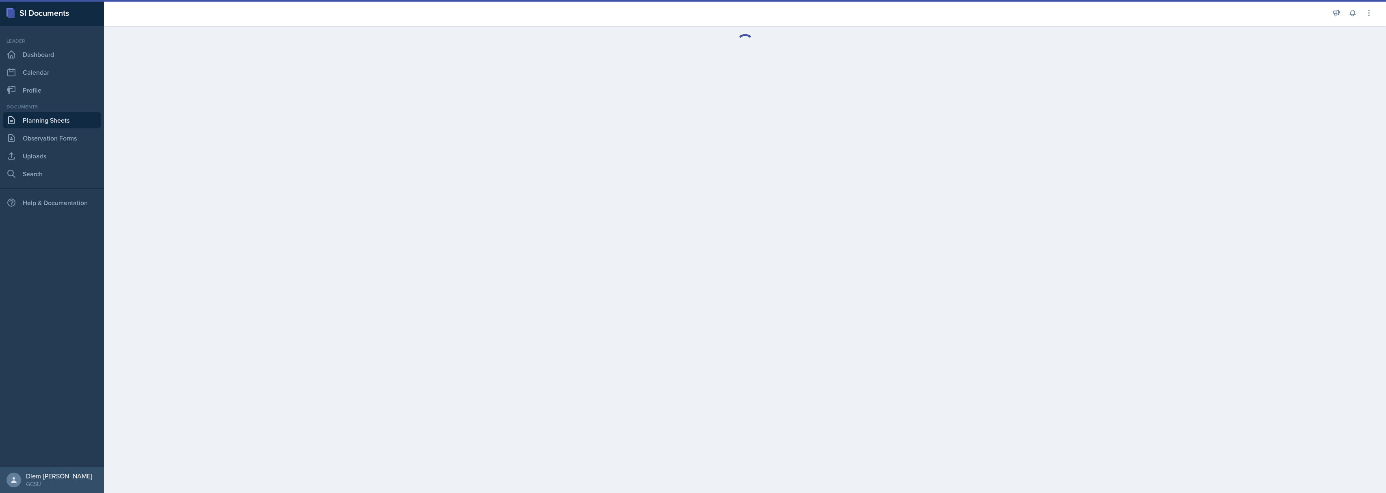 This screenshot has width=1386, height=493. What do you see at coordinates (52, 72) in the screenshot?
I see `a: Calendar` at bounding box center [52, 72].